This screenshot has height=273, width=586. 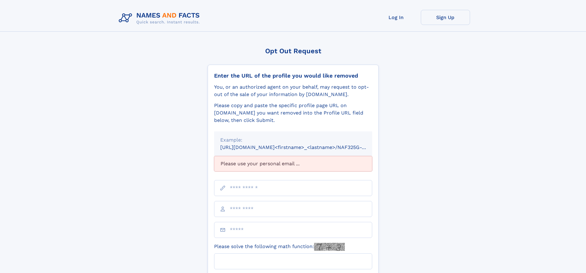 What do you see at coordinates (293, 76) in the screenshot?
I see `div: Enter the URL of the profile you would like removed` at bounding box center [293, 76].